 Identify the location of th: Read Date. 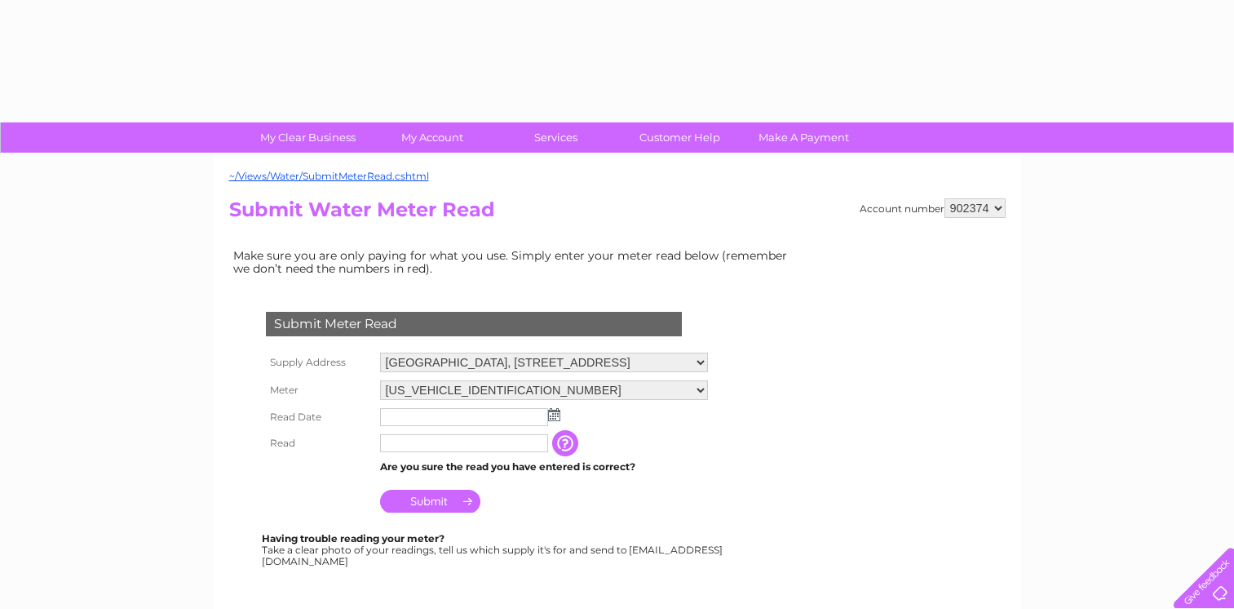
(319, 417).